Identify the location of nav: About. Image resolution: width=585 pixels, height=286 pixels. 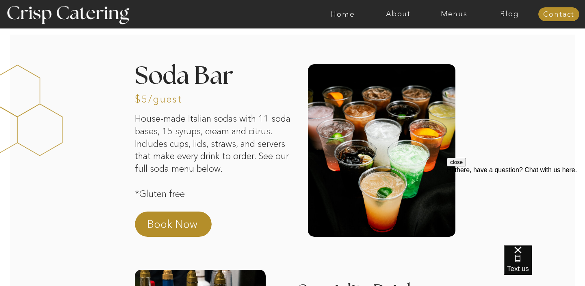
(398, 14).